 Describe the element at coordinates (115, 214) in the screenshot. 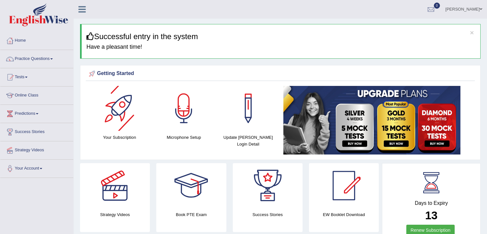

I see `h4: Strategy Videos` at that location.